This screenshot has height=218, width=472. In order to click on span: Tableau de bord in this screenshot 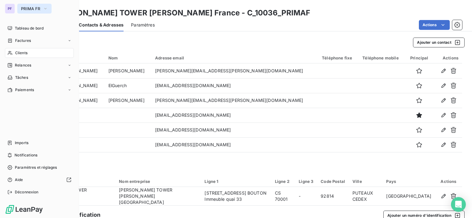, I will do `click(29, 28)`.